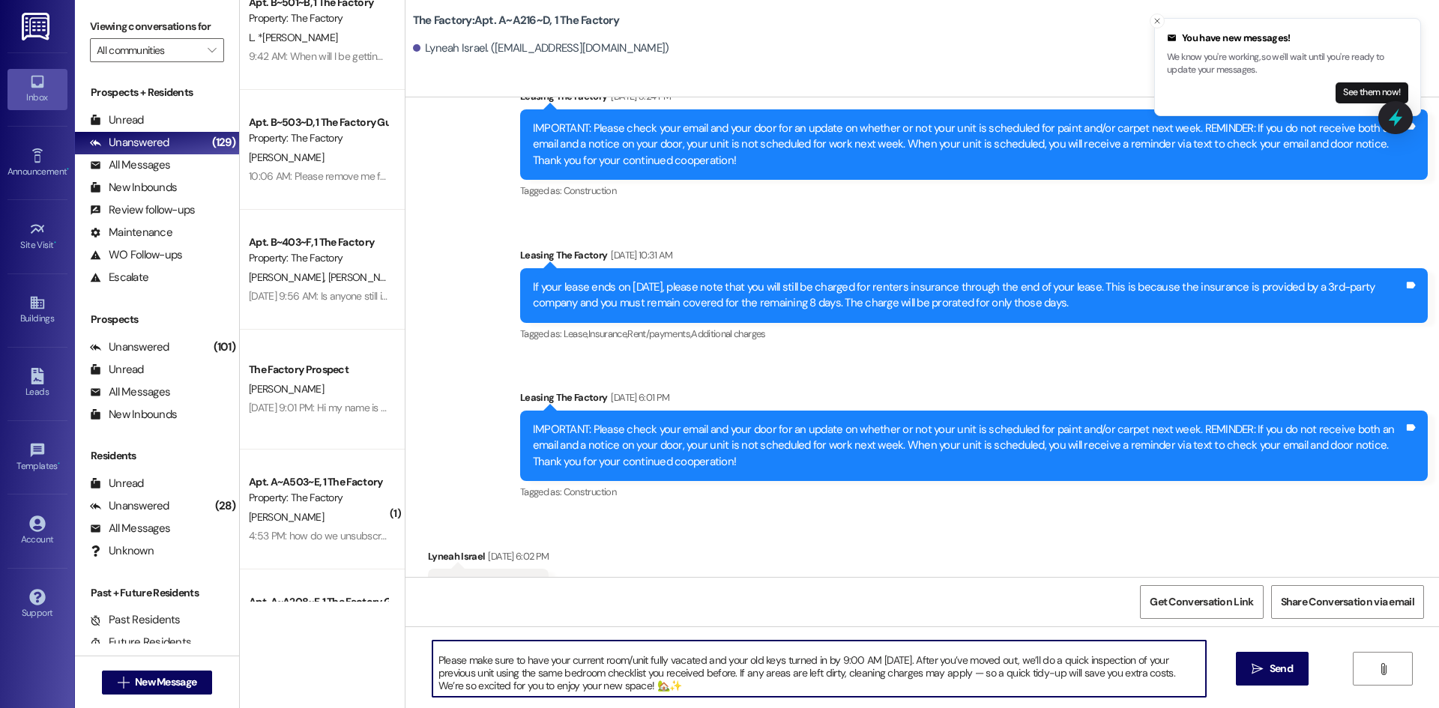 Image resolution: width=1439 pixels, height=708 pixels. I want to click on div: Escalate, so click(119, 277).